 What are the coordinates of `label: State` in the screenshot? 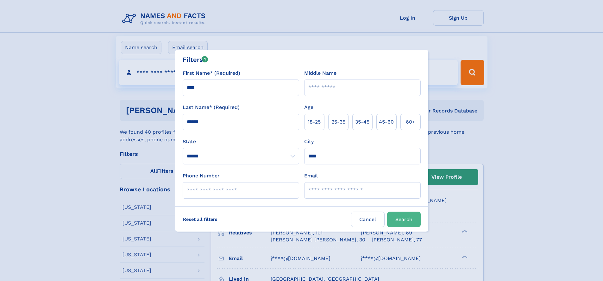 It's located at (241, 141).